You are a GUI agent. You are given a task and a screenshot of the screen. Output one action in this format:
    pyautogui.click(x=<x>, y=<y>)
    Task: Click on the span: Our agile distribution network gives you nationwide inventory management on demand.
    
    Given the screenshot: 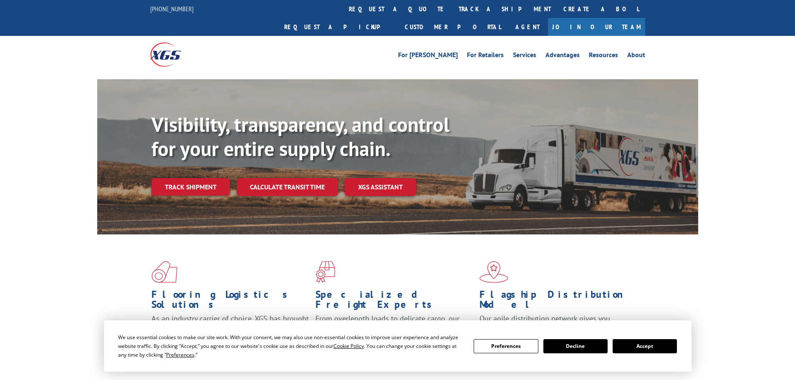 What is the action you would take?
    pyautogui.click(x=556, y=324)
    